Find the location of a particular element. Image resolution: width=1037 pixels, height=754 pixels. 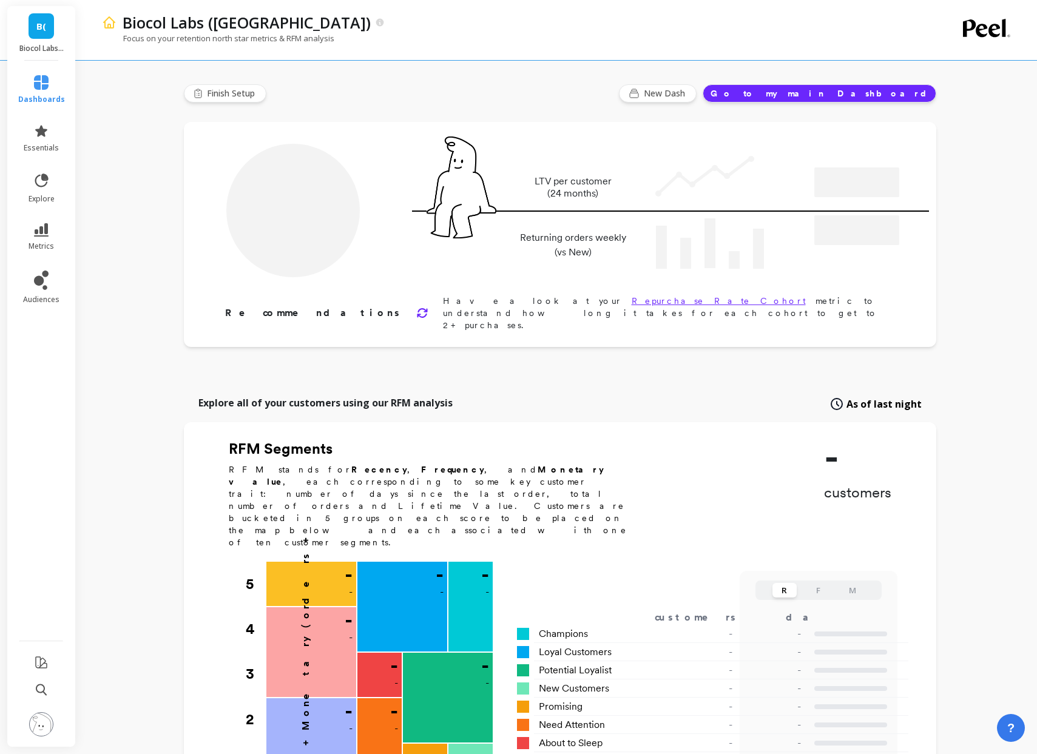

button: R is located at coordinates (784, 590).